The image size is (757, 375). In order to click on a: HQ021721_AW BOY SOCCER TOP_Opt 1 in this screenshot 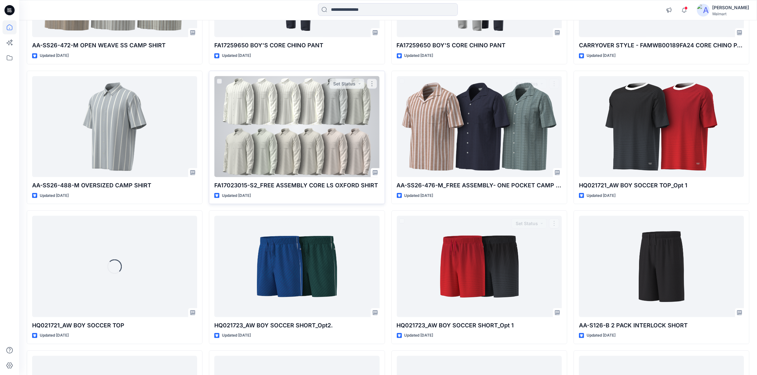, I will do `click(661, 127)`.